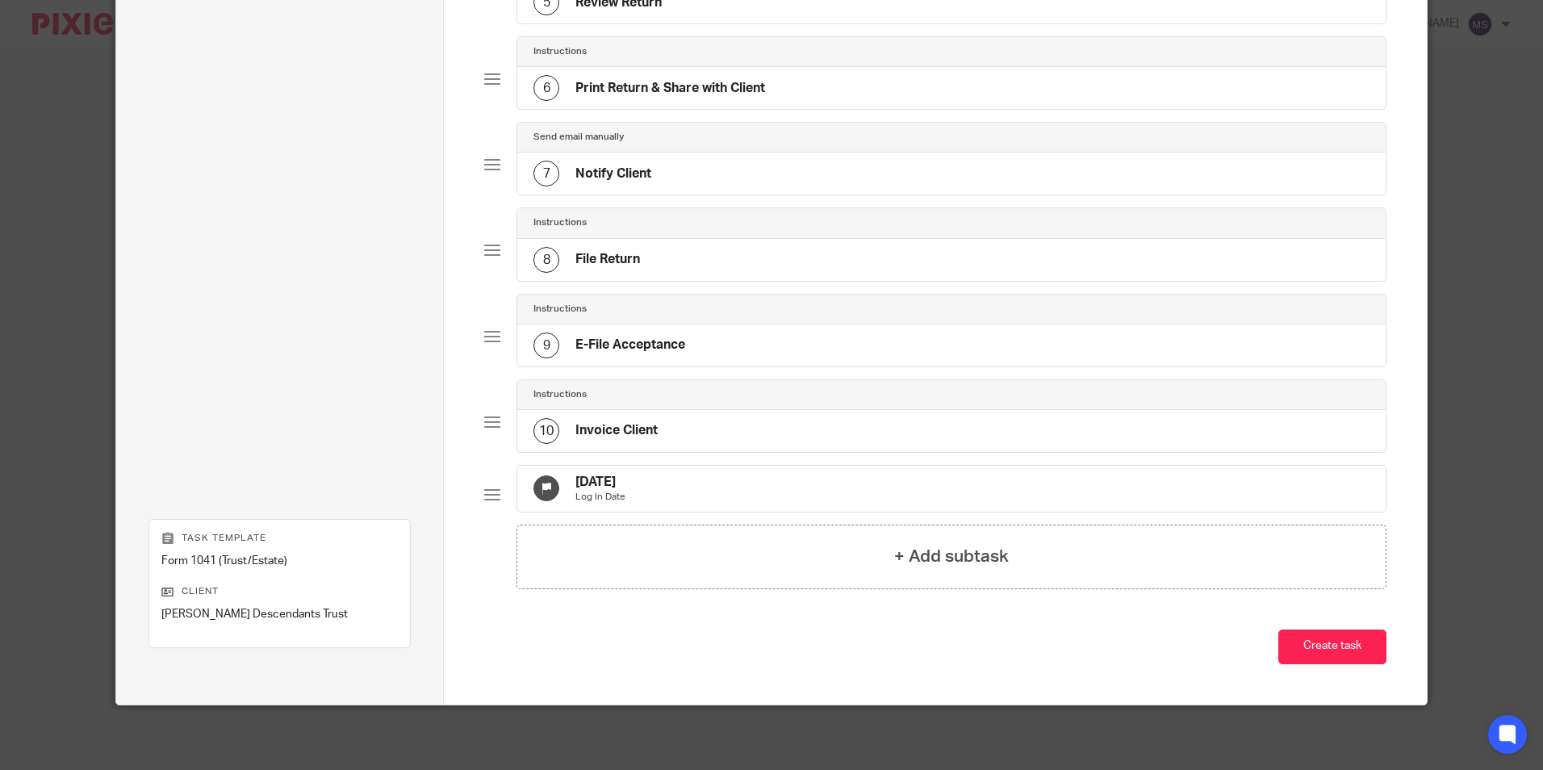 This screenshot has height=770, width=1543. I want to click on div: 8, so click(546, 260).